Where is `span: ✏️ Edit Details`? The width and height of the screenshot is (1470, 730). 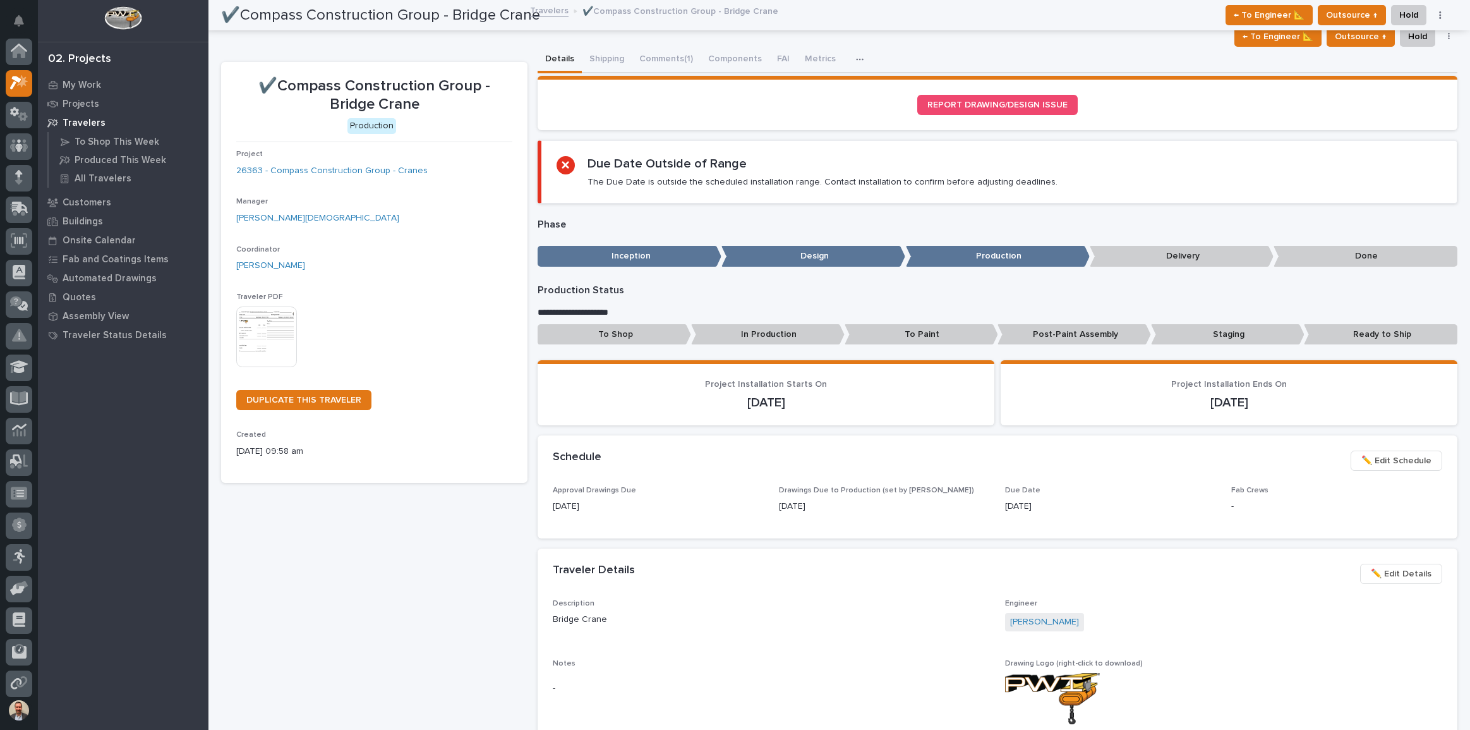
span: ✏️ Edit Details is located at coordinates (1401, 574).